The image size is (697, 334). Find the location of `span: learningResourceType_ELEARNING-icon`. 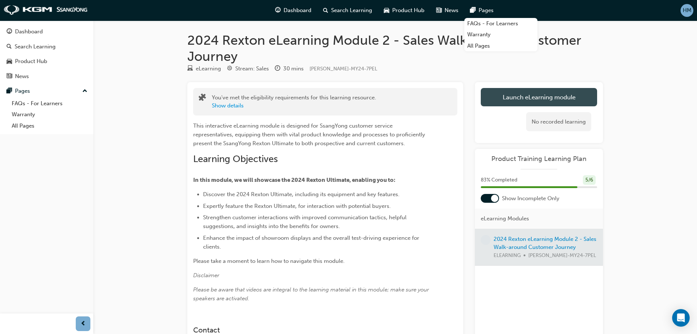

span: learningResourceType_ELEARNING-icon is located at coordinates (190, 69).